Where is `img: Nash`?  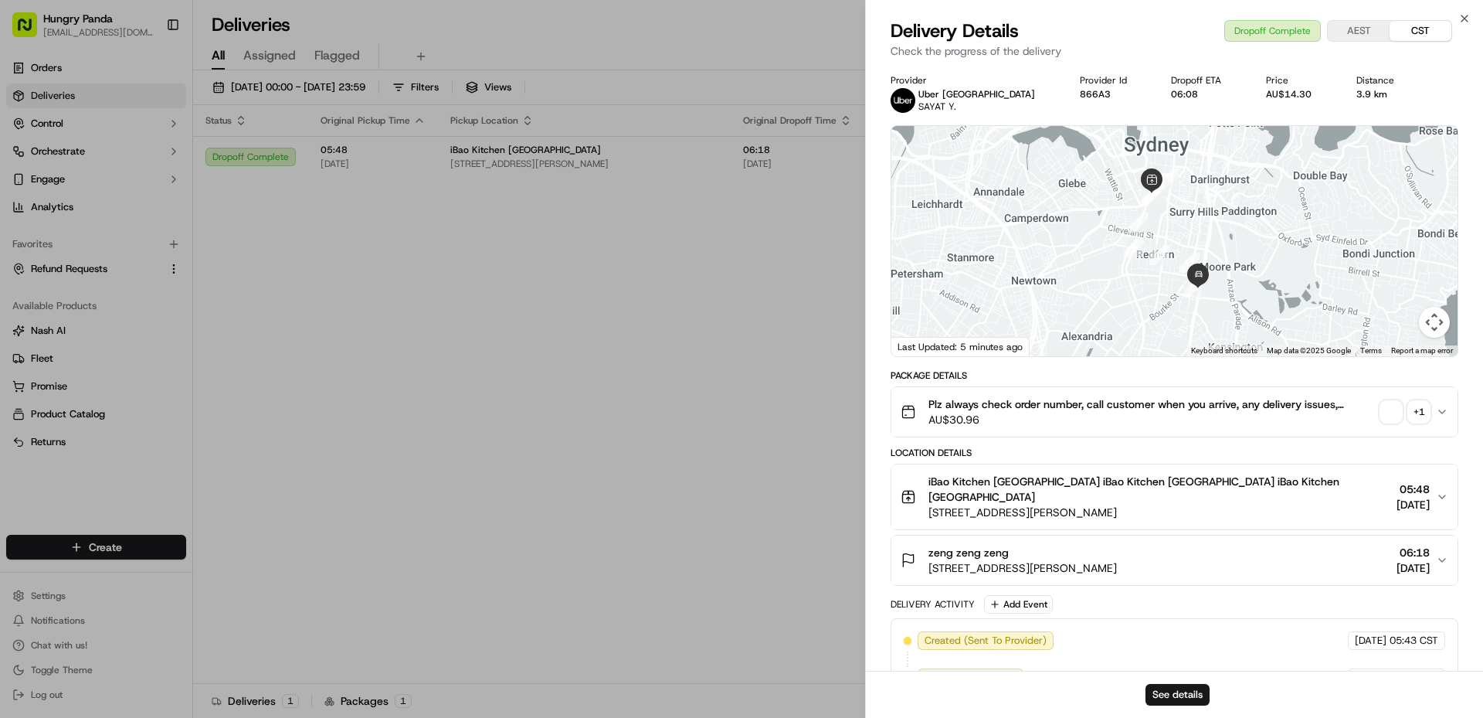
img: Nash is located at coordinates (31, 31).